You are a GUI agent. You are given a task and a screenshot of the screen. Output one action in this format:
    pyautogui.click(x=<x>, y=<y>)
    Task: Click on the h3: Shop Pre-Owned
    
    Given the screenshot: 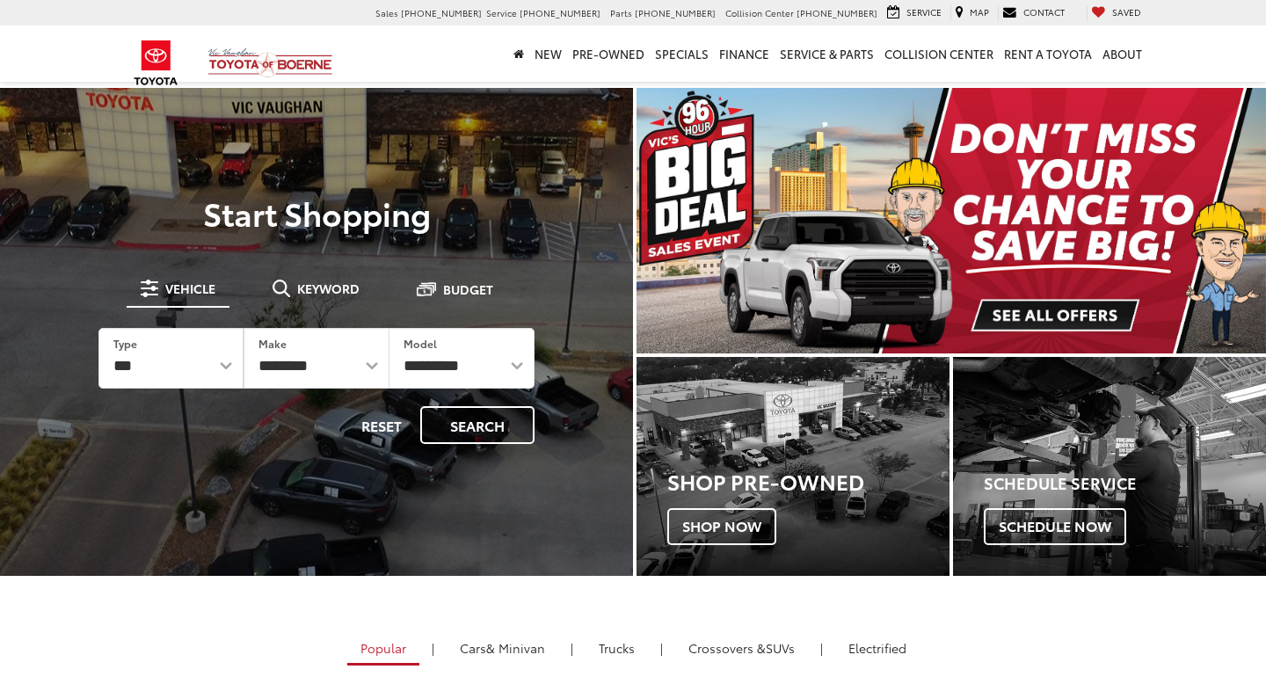 What is the action you would take?
    pyautogui.click(x=808, y=481)
    